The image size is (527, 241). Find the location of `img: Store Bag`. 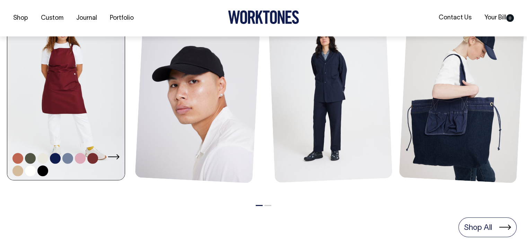

img: Store Bag is located at coordinates (462, 92).